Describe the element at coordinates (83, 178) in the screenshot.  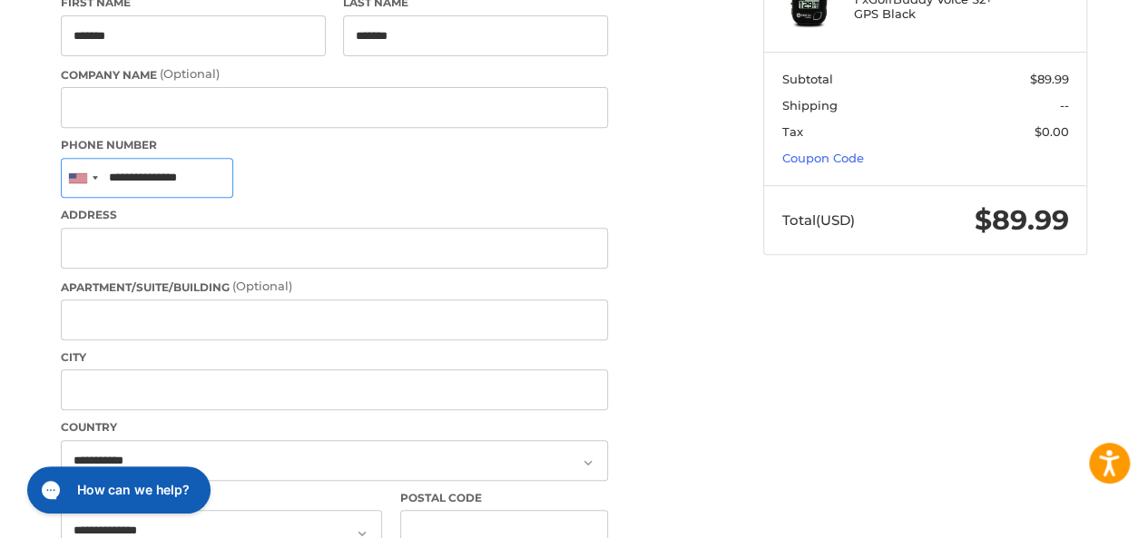
I see `div: United States: +1` at that location.